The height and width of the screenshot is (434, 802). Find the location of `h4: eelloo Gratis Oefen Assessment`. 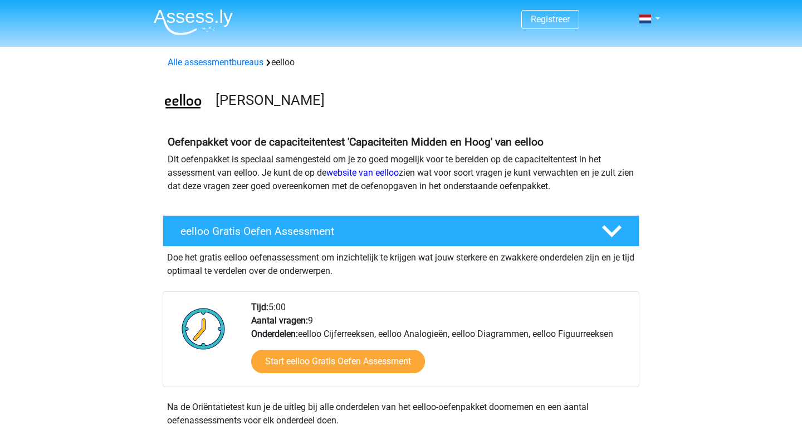

h4: eelloo Gratis Oefen Assessment is located at coordinates (382, 231).